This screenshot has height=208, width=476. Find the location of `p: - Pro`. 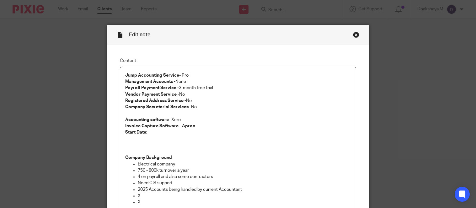

p: - Pro is located at coordinates (238, 76).